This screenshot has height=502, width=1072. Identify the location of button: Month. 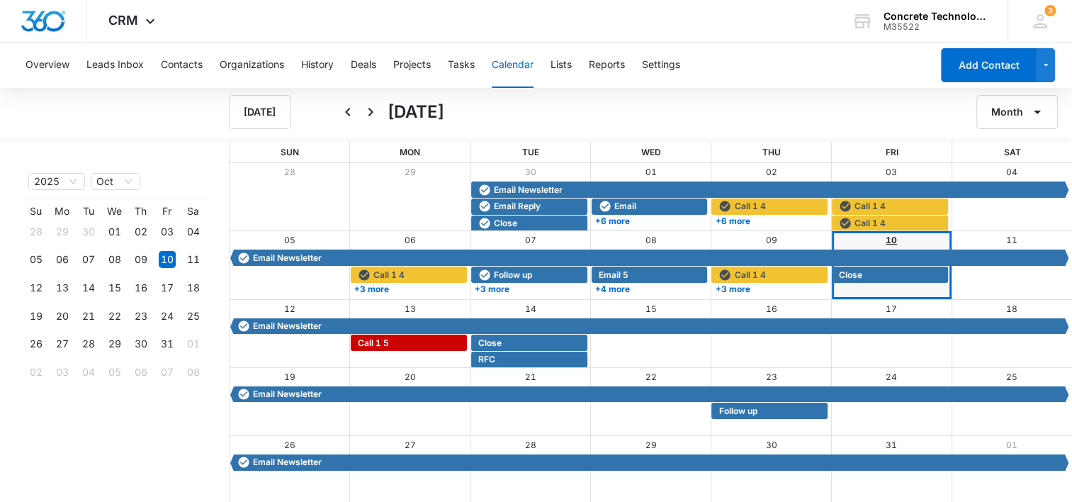
(1017, 112).